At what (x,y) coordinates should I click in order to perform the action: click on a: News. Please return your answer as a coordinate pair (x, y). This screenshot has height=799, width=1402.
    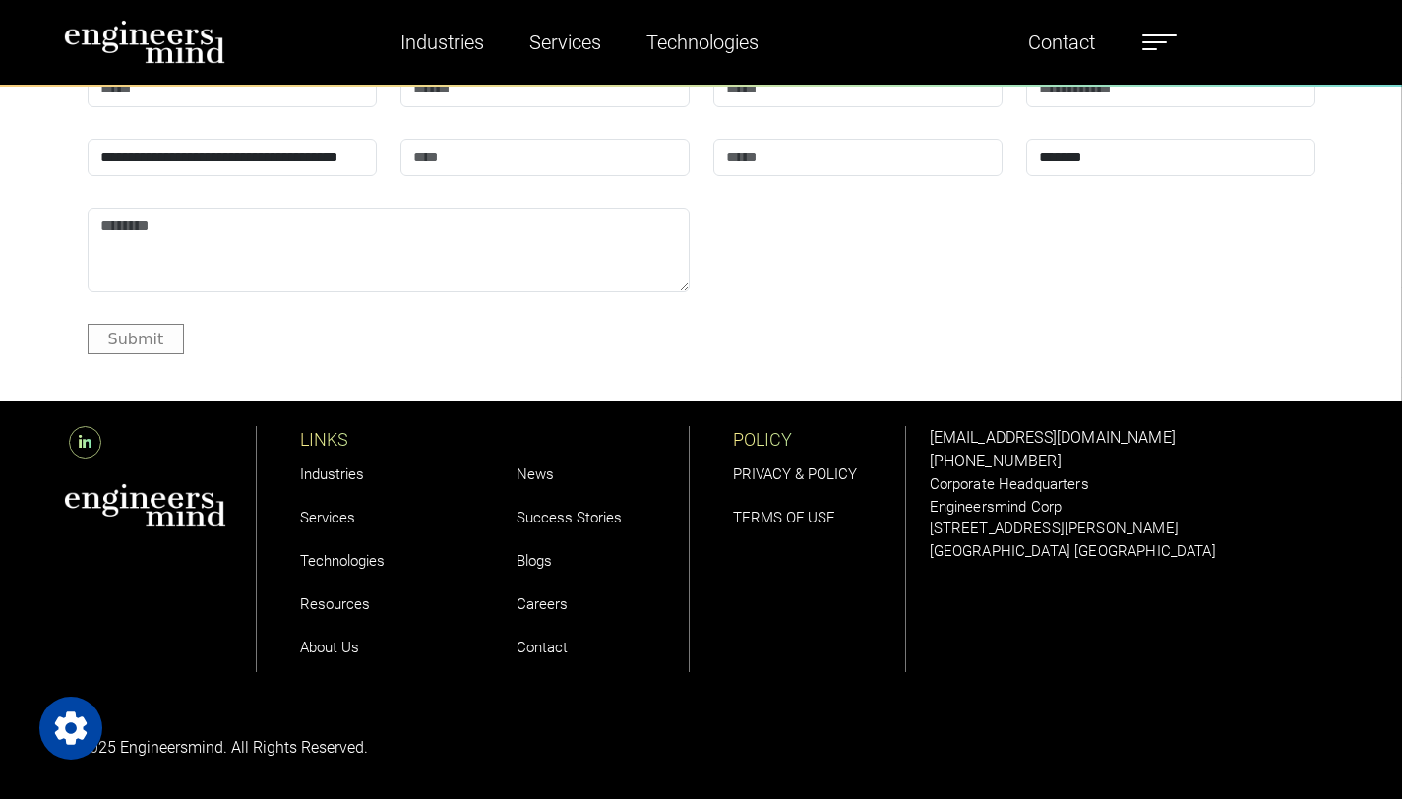
    Looking at the image, I should click on (535, 474).